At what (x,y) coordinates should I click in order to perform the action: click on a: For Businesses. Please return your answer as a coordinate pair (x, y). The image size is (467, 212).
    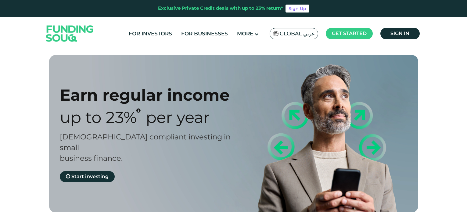
    Looking at the image, I should click on (204, 34).